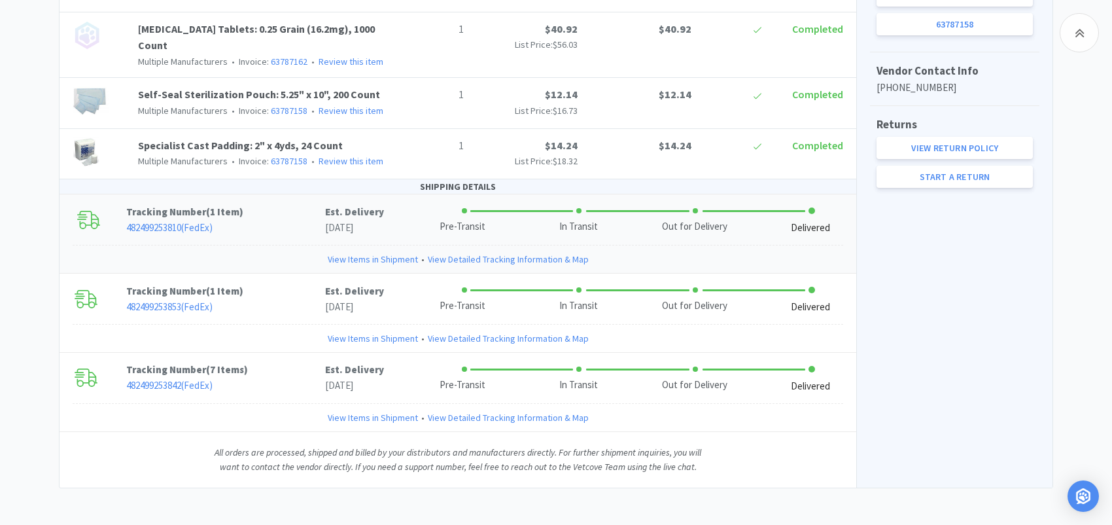 The width and height of the screenshot is (1112, 525). I want to click on a: Specialist Cast Padding: 2" x 4yds, 24 Count, so click(240, 145).